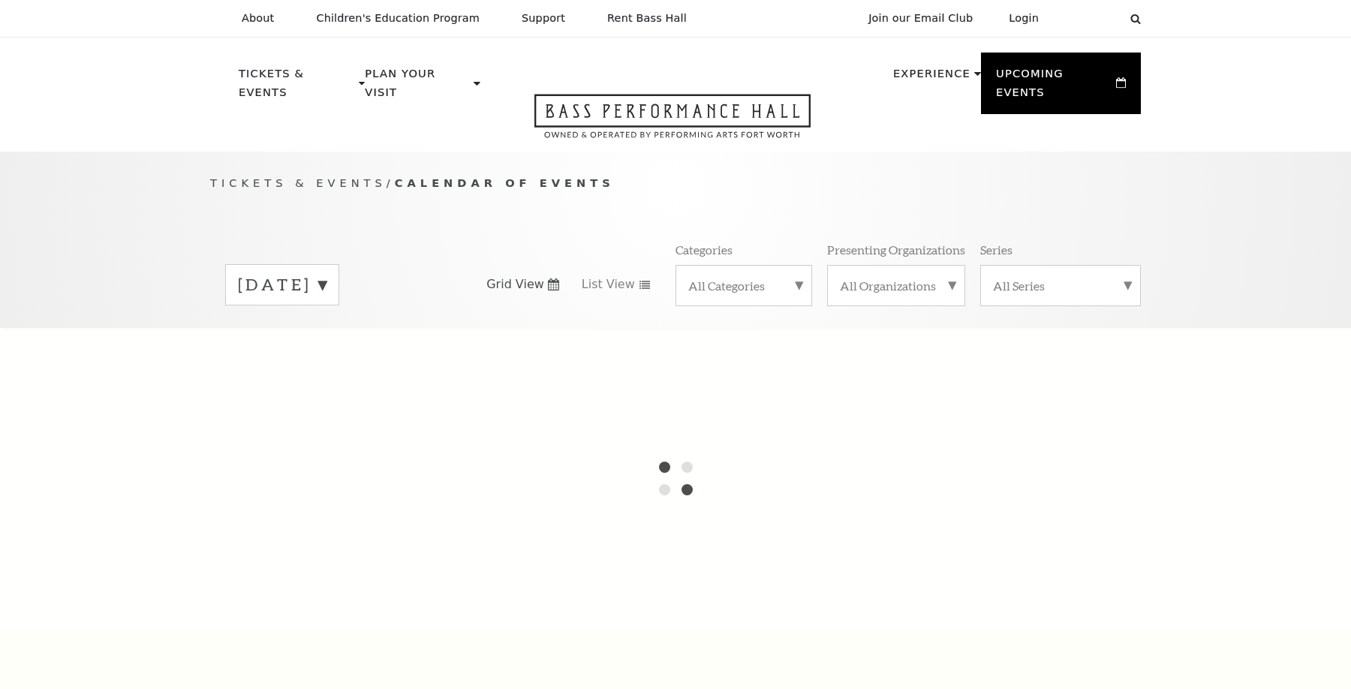 The height and width of the screenshot is (689, 1351). I want to click on p: Tickets & Events, so click(296, 87).